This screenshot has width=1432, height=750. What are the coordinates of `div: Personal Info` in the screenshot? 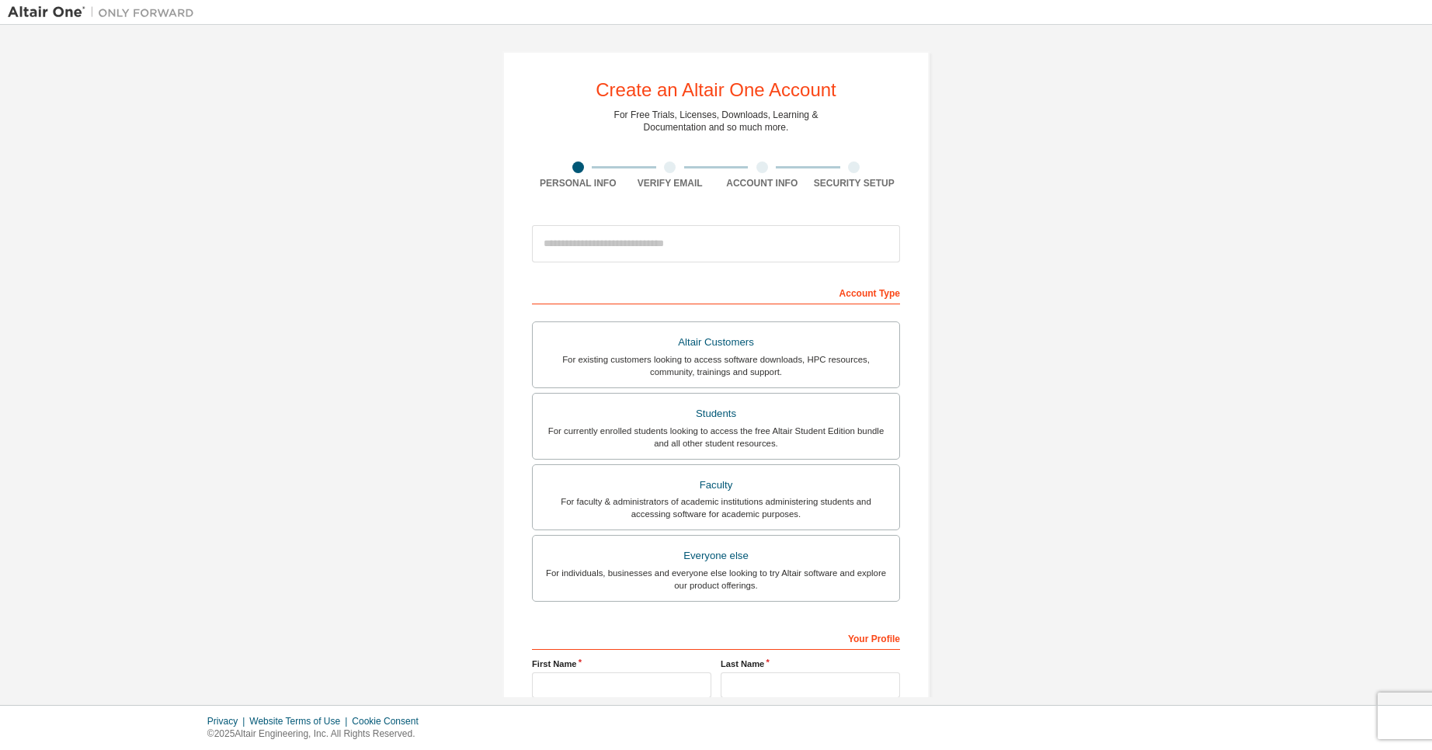 It's located at (578, 183).